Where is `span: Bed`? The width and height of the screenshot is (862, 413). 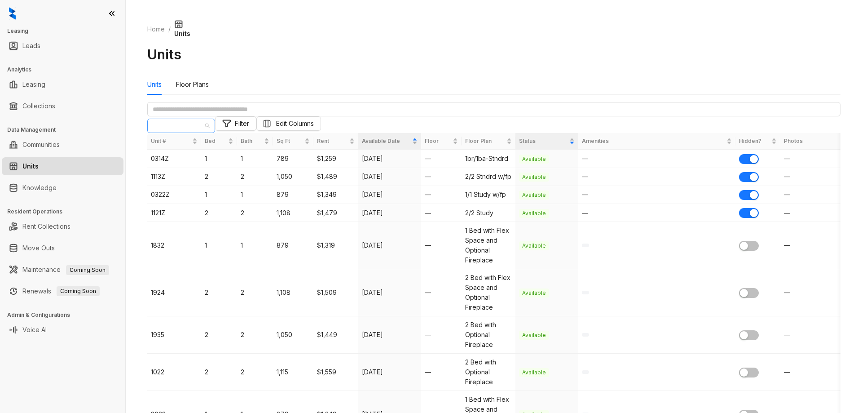
span: Bed is located at coordinates (216, 141).